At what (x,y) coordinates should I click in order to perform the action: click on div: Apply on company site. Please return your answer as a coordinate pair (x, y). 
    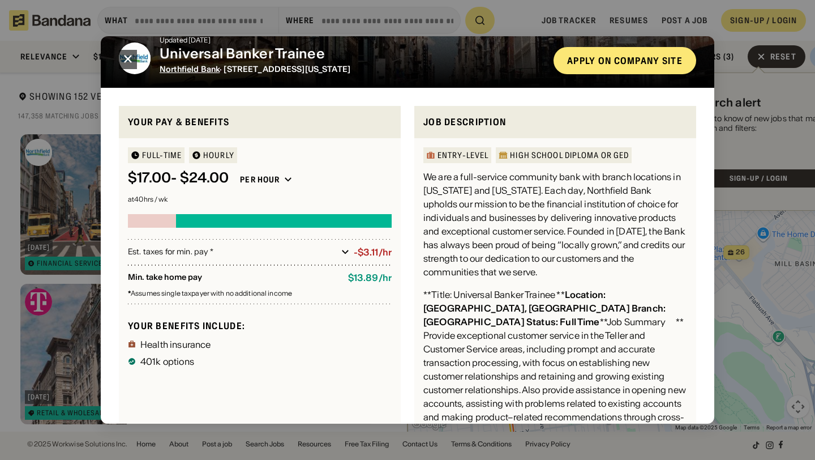
    Looking at the image, I should click on (625, 61).